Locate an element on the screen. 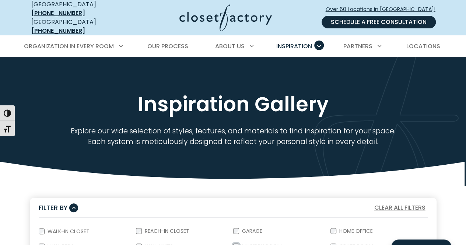 The height and width of the screenshot is (245, 466). span: Partners is located at coordinates (358, 46).